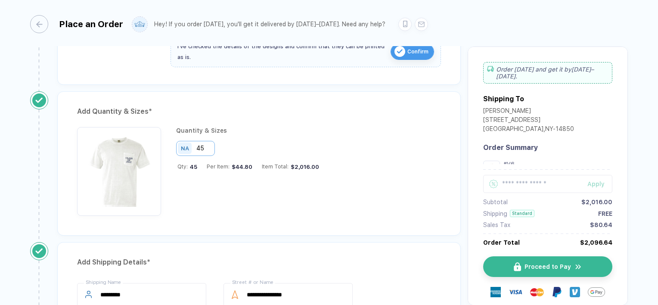 The height and width of the screenshot is (305, 658). Describe the element at coordinates (504, 99) in the screenshot. I see `div: Shipping To` at that location.